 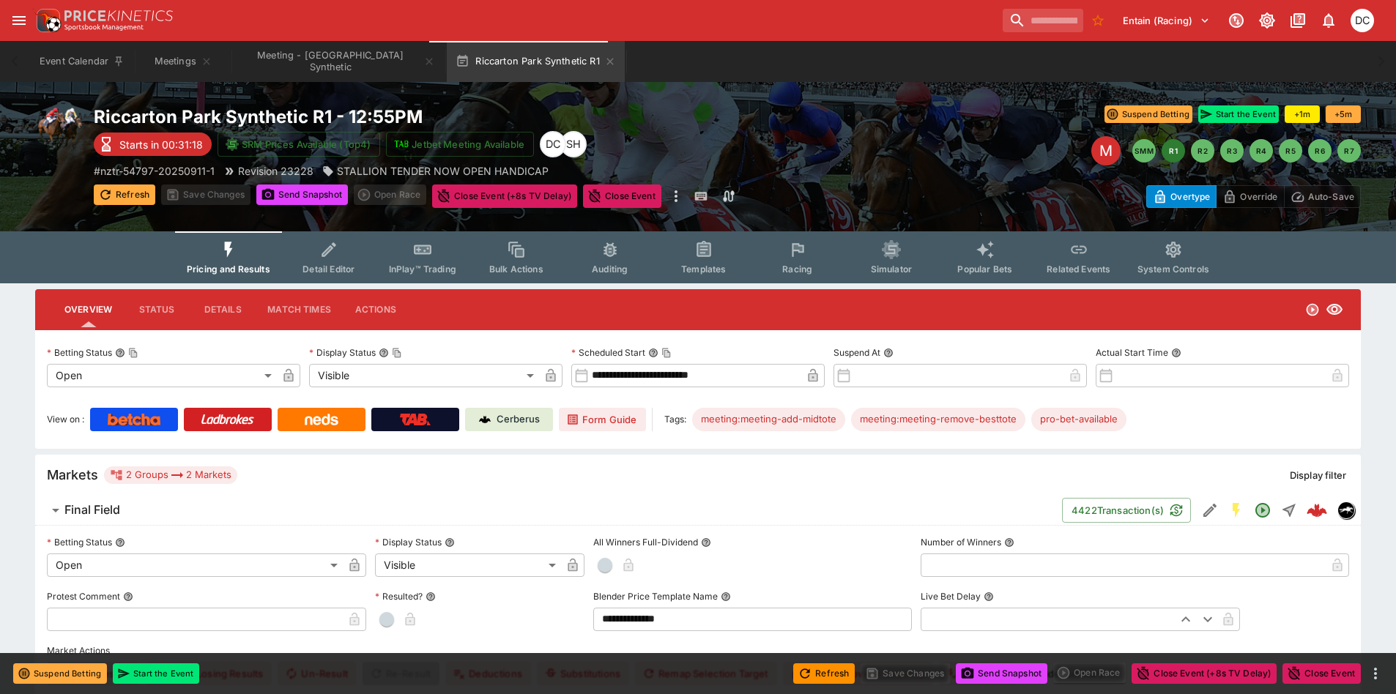 What do you see at coordinates (431, 597) in the screenshot?
I see `button: Resulted?` at bounding box center [431, 597].